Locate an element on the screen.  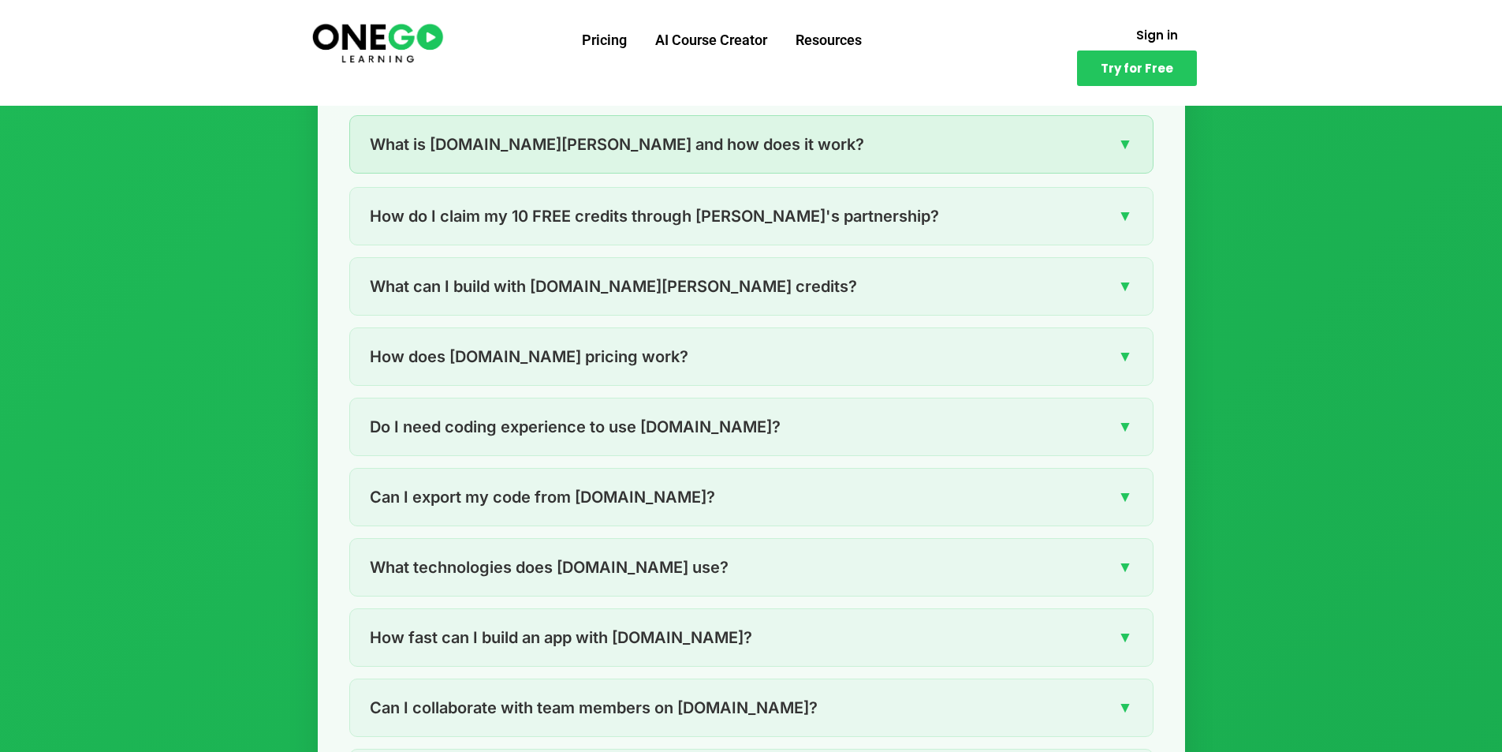
a: Try for Free is located at coordinates (1137, 68).